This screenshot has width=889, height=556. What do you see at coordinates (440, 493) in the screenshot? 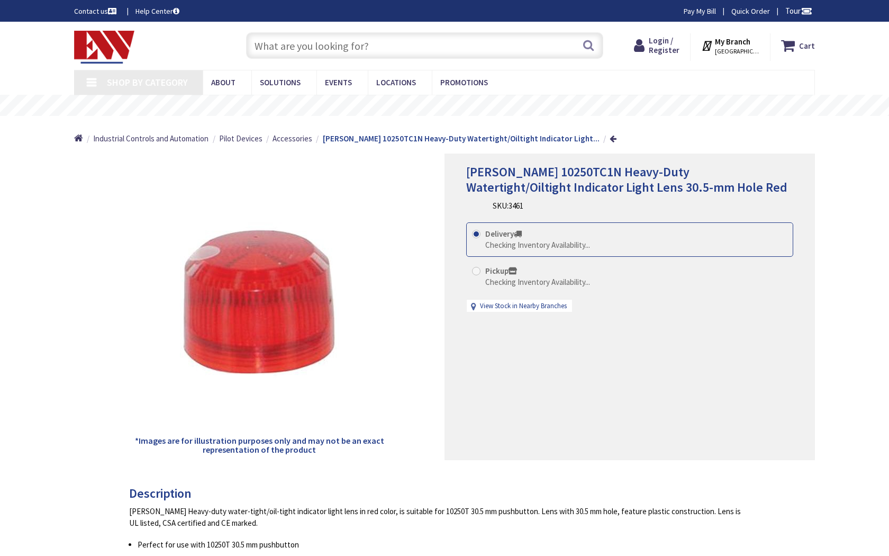
I see `h3: Description` at bounding box center [440, 493].